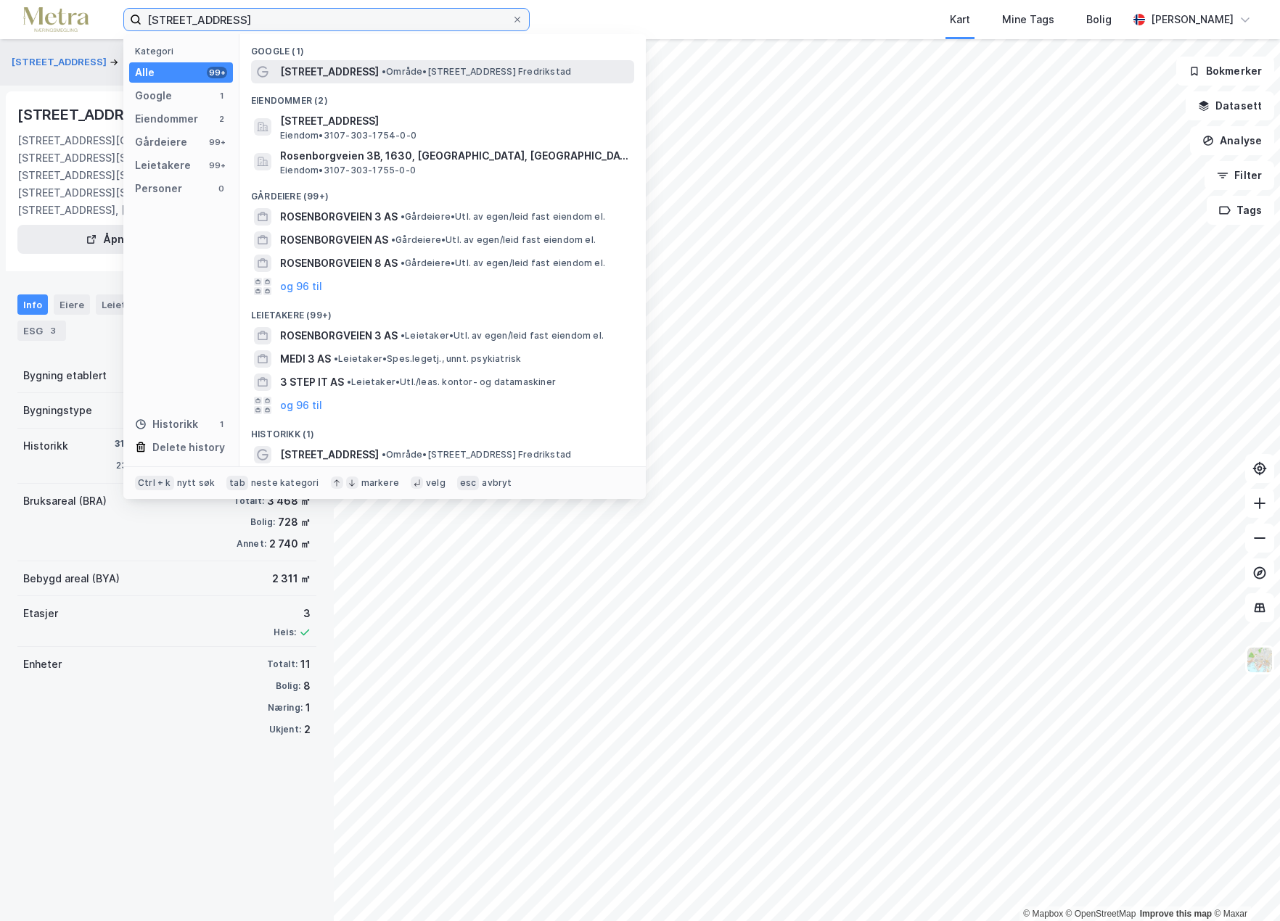  What do you see at coordinates (289, 501) in the screenshot?
I see `div: 3 468 ㎡` at bounding box center [289, 501].